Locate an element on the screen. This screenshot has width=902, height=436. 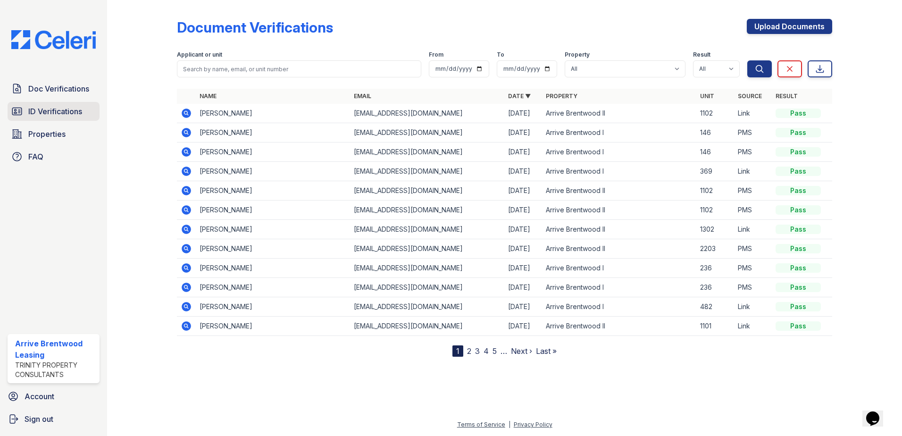
a: Privacy Policy is located at coordinates (533, 424).